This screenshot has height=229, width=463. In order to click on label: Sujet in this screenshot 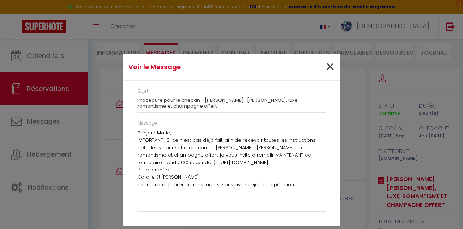, I will do `click(143, 91)`.